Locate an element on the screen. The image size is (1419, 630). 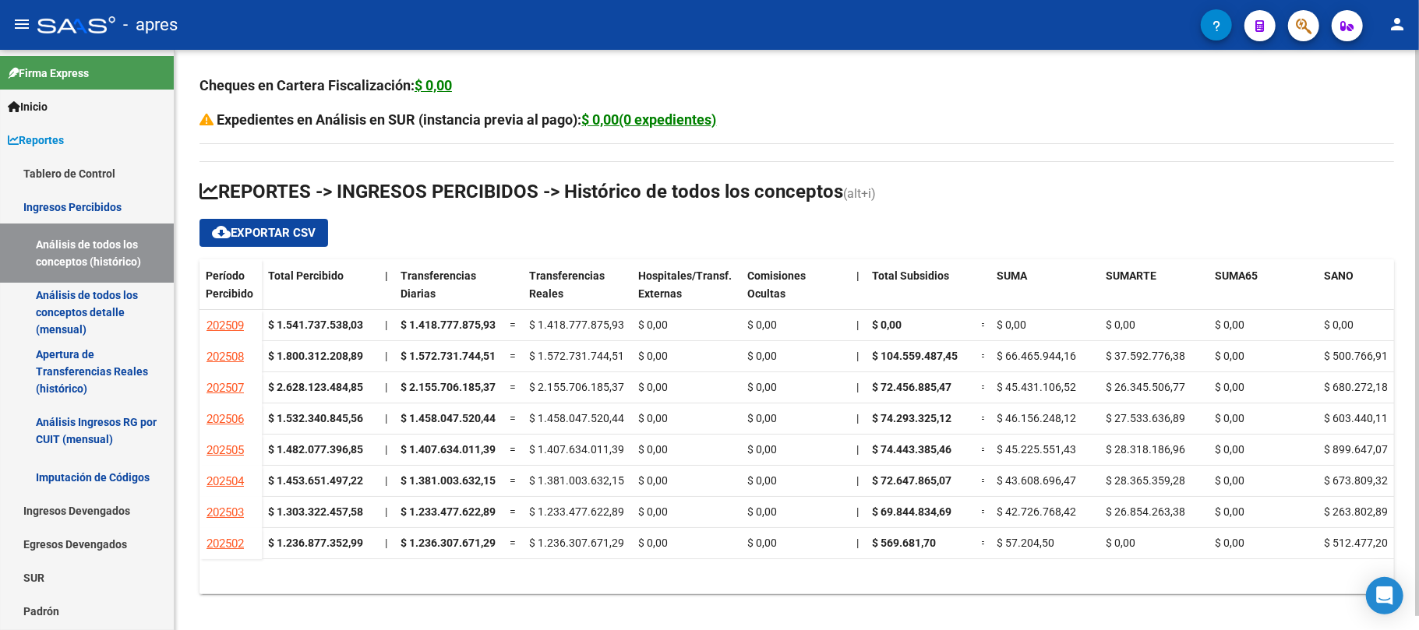
span: $ 42.726.768,42 is located at coordinates (1036, 512).